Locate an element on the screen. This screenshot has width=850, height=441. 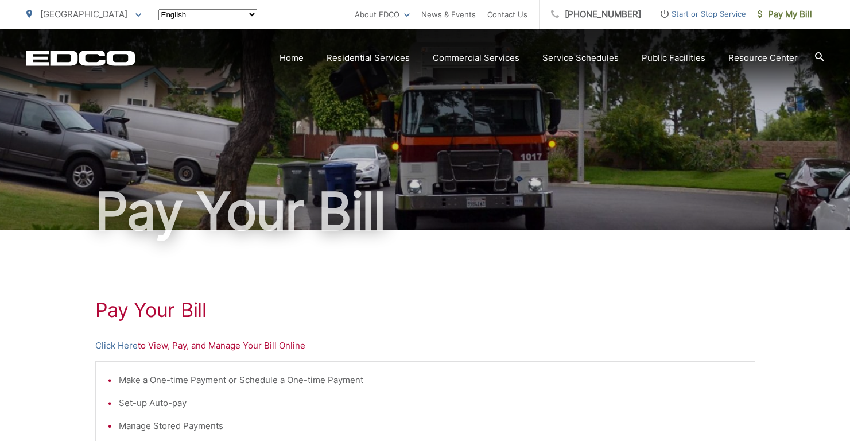
a: Commercial Services is located at coordinates (476, 58).